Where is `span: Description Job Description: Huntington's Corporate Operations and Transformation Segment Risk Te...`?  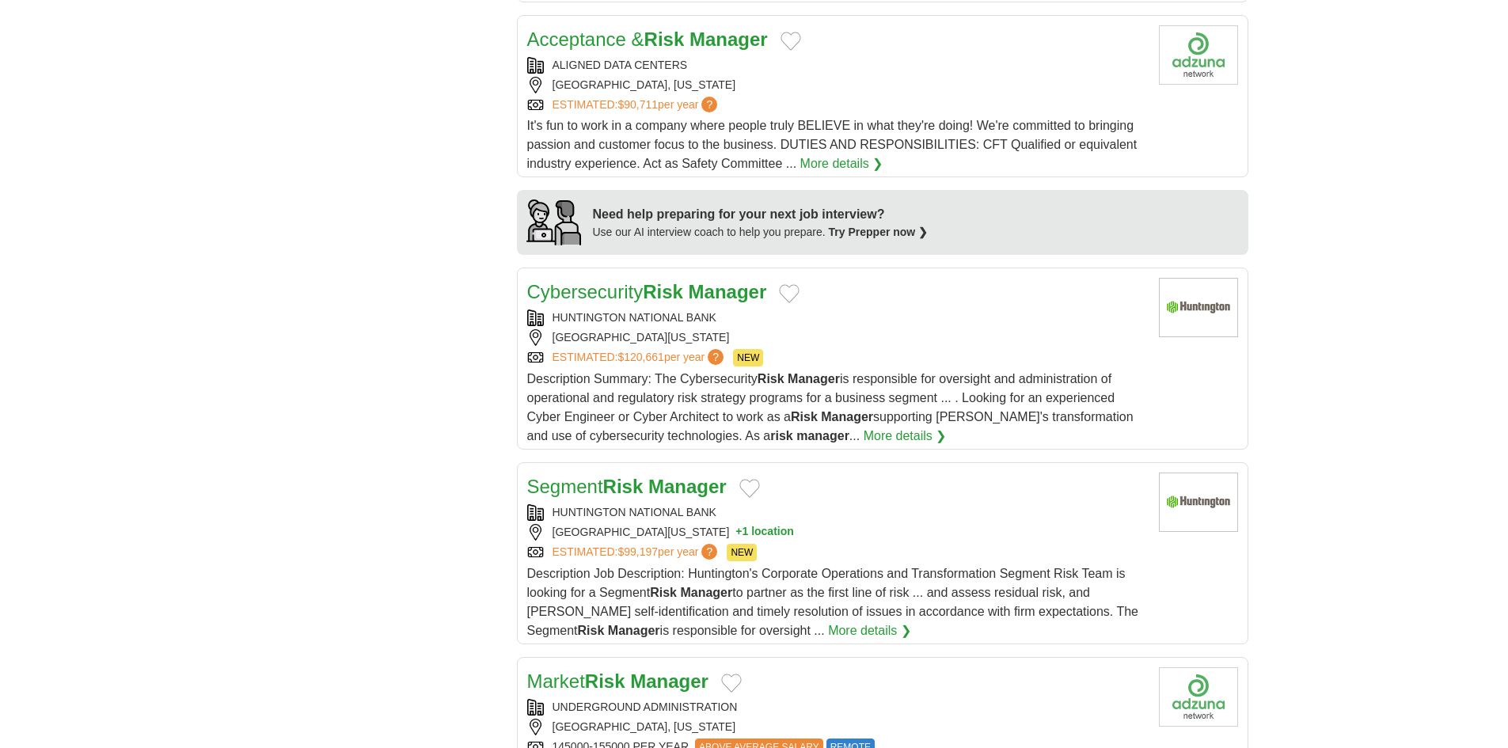 span: Description Job Description: Huntington's Corporate Operations and Transformation Segment Risk Te... is located at coordinates (833, 602).